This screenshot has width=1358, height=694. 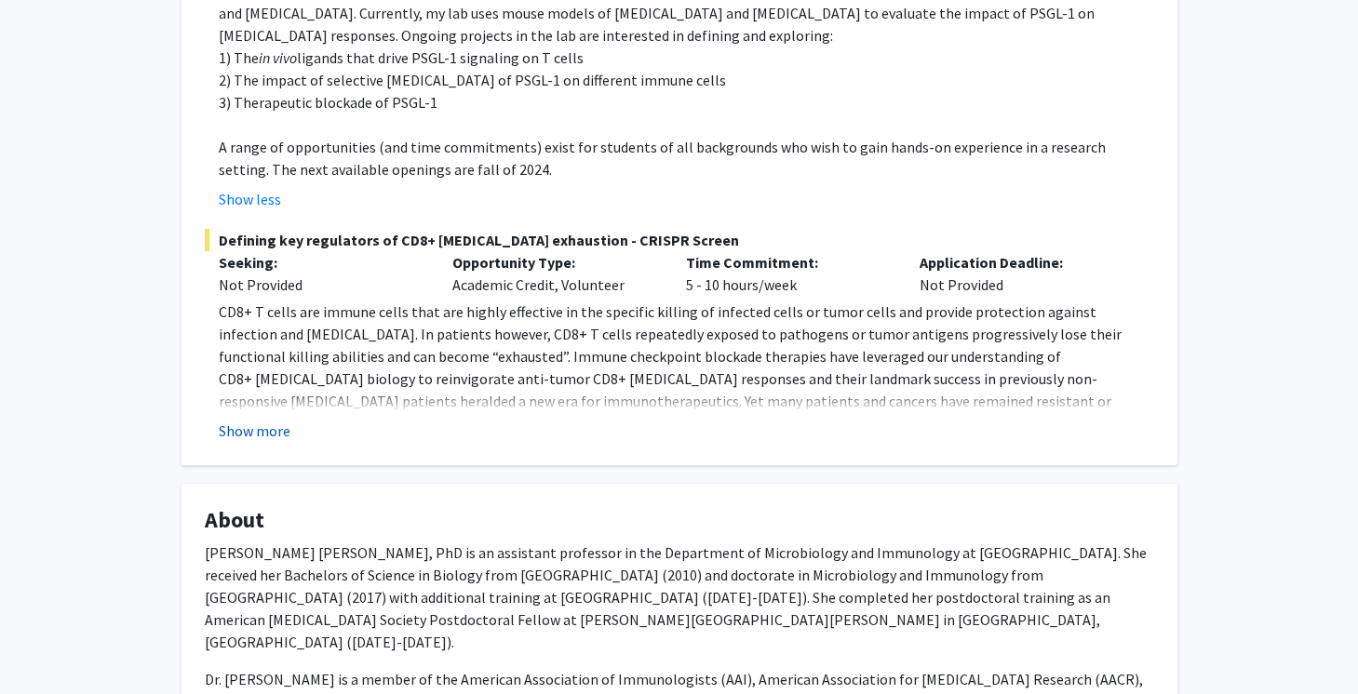 I want to click on p: 3) Therapeutic blockade of PSGL-1, so click(x=686, y=102).